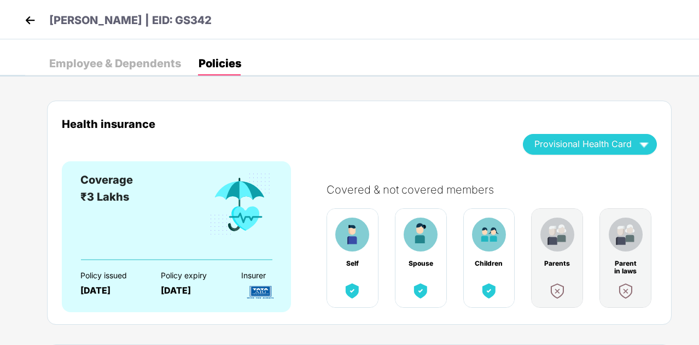 This screenshot has width=699, height=345. What do you see at coordinates (220, 63) in the screenshot?
I see `div: Policies` at bounding box center [220, 63].